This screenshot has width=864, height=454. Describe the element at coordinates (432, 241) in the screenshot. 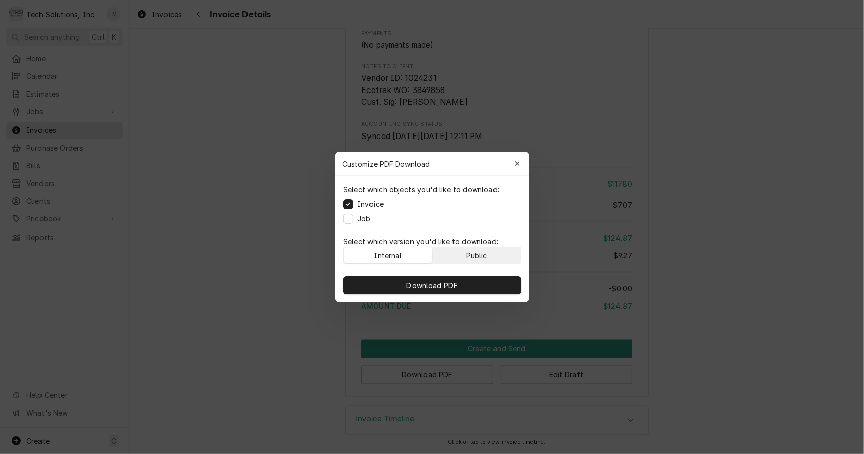

I see `p: Select which version you'd like to download:` at that location.